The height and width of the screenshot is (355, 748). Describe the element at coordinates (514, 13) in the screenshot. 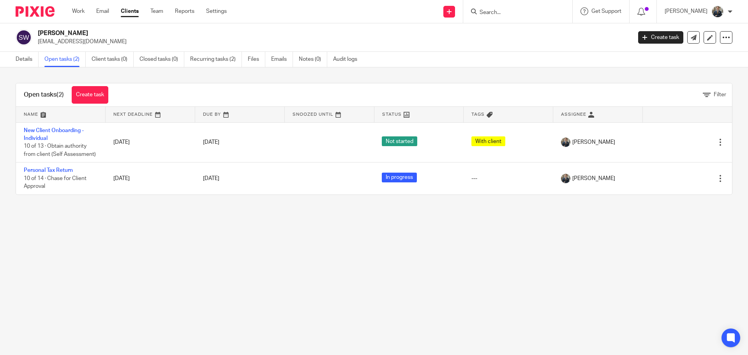

I see `input: Search` at that location.